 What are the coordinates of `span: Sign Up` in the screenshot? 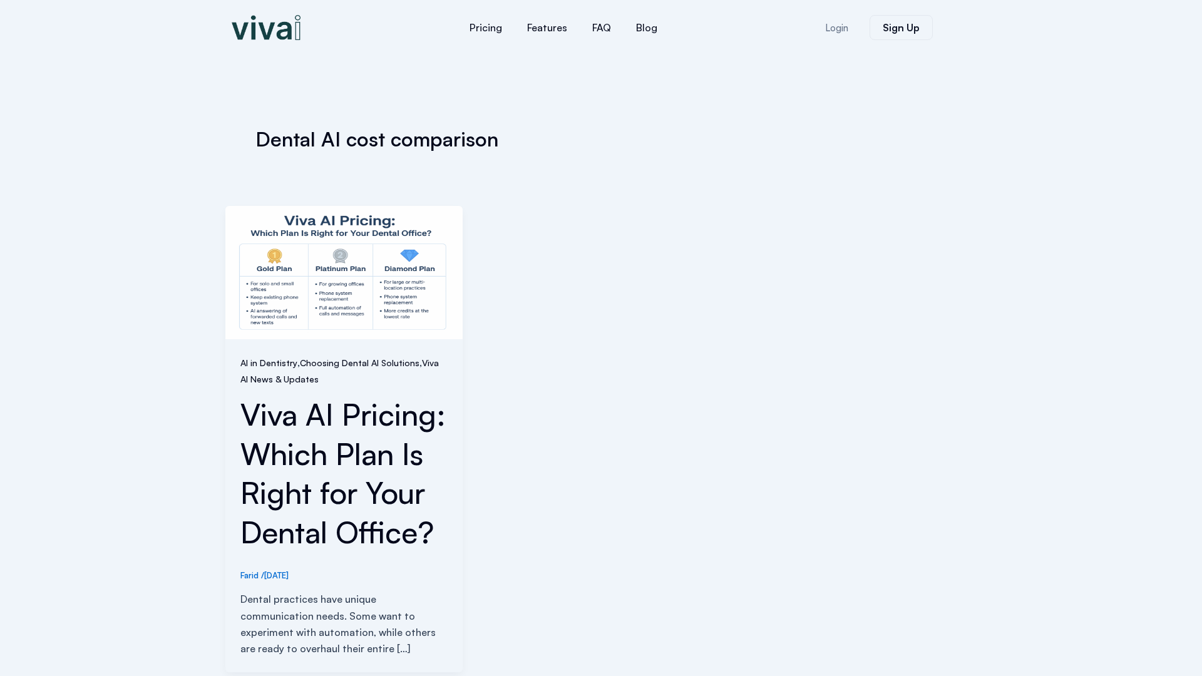 It's located at (901, 28).